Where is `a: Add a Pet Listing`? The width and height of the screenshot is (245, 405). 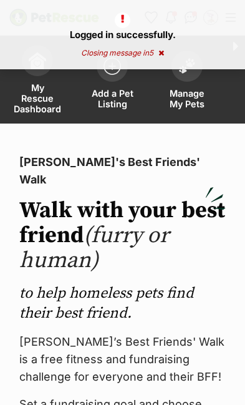
a: Add a Pet Listing is located at coordinates (112, 81).